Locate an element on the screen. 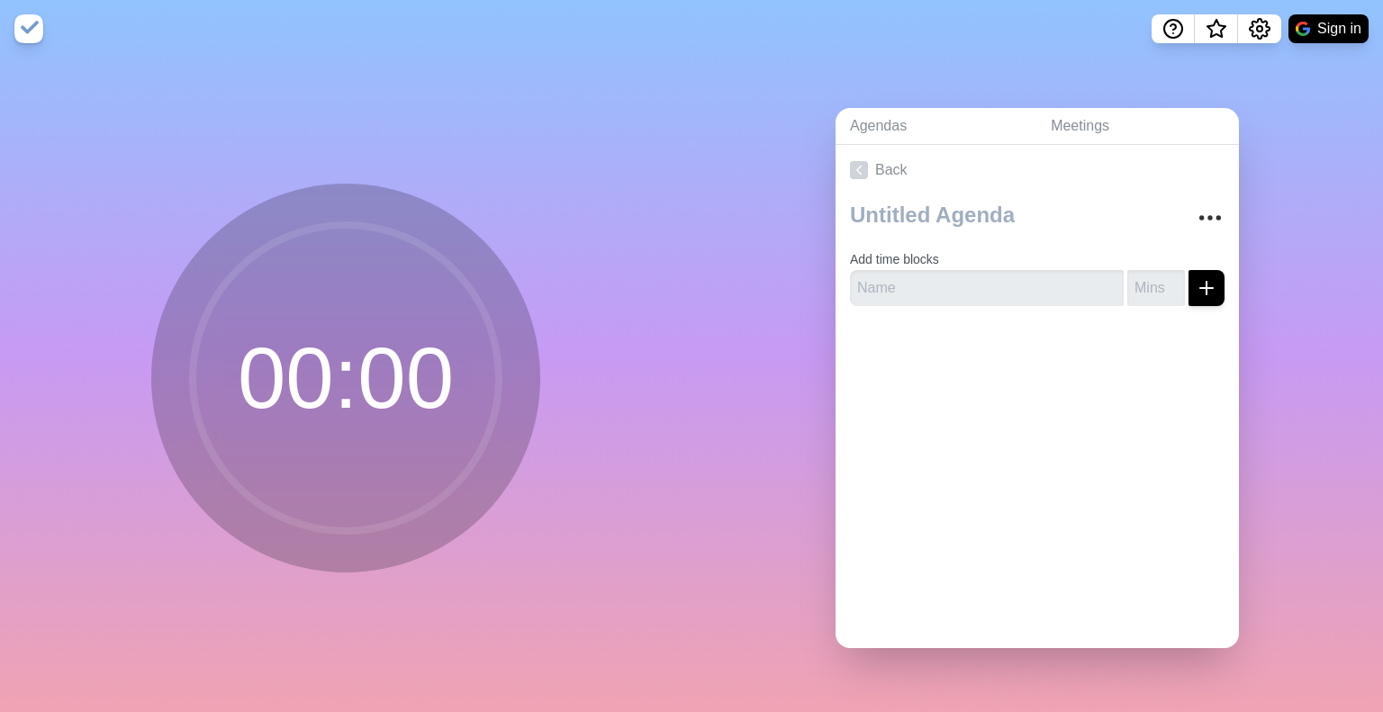  img: google logo is located at coordinates (1303, 29).